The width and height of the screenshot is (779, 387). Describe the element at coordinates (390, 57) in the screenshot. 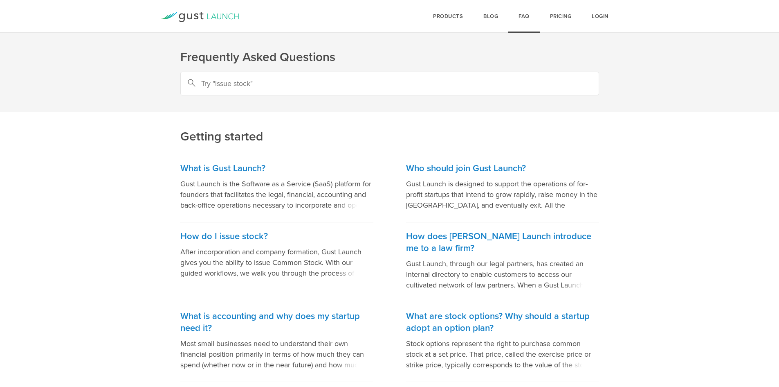

I see `h1: Frequently Asked Questions` at that location.